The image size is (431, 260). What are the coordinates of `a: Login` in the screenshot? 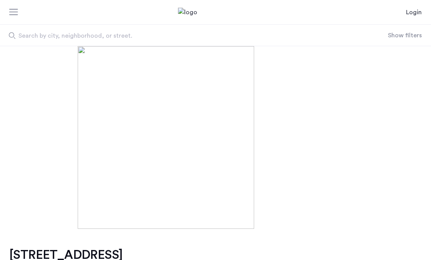 It's located at (414, 12).